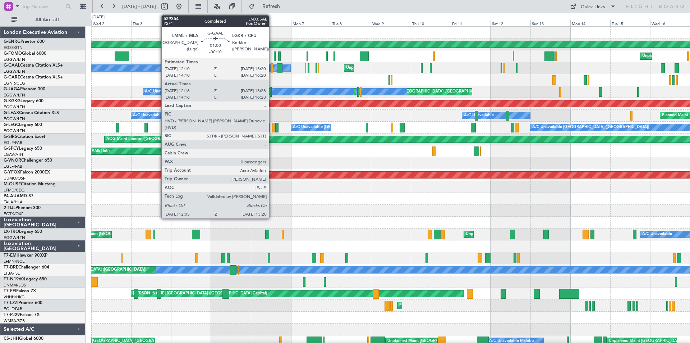 This screenshot has width=690, height=343. What do you see at coordinates (14, 83) in the screenshot?
I see `a: EGNR/CEG` at bounding box center [14, 83].